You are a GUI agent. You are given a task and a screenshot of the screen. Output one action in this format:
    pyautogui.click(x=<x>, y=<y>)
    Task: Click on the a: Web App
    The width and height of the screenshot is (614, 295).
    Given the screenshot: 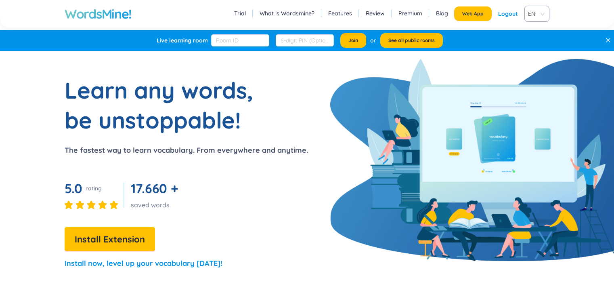 What is the action you would take?
    pyautogui.click(x=473, y=14)
    